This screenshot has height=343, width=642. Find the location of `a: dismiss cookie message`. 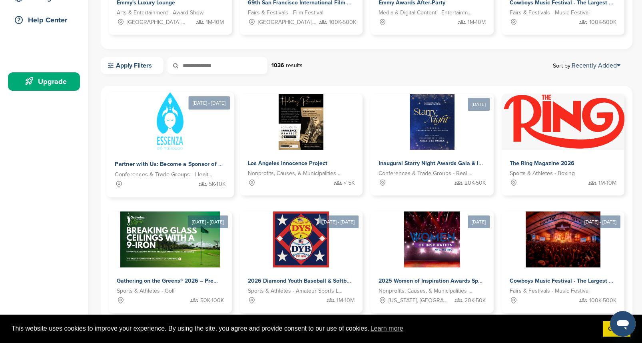

a: dismiss cookie message is located at coordinates (616, 329).